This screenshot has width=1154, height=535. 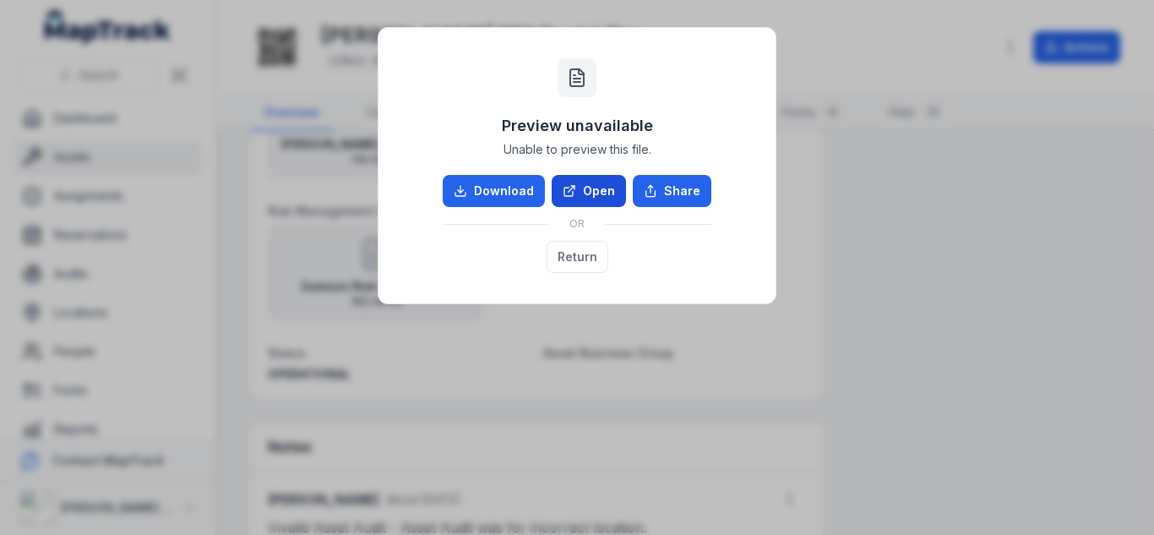 What do you see at coordinates (493, 191) in the screenshot?
I see `a: Download` at bounding box center [493, 191].